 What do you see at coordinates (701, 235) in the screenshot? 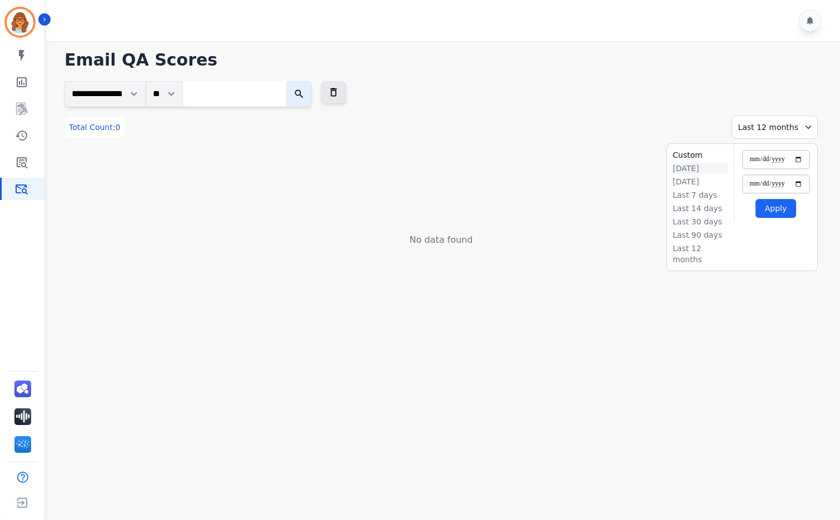
I see `li: Last 90 days` at bounding box center [701, 235].